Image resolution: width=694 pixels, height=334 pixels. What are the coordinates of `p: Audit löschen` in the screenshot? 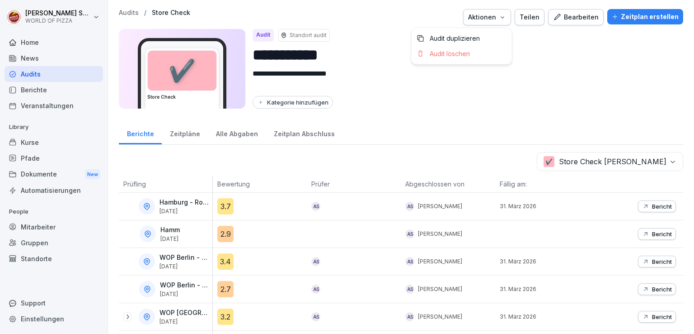 It's located at (450, 54).